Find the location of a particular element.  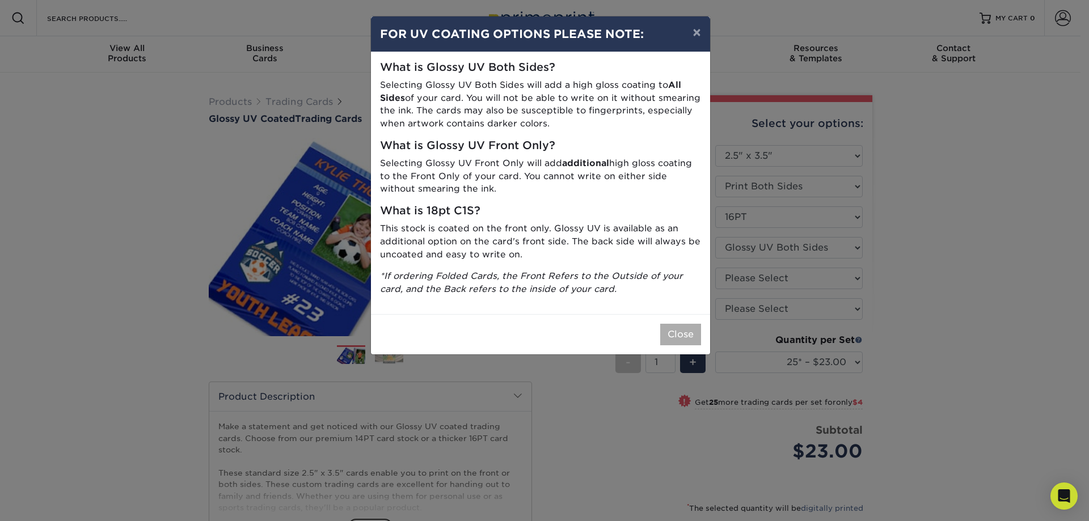

p: This stock is coated on the front only. Glossy UV is available as an additional option on the car... is located at coordinates (540, 242).